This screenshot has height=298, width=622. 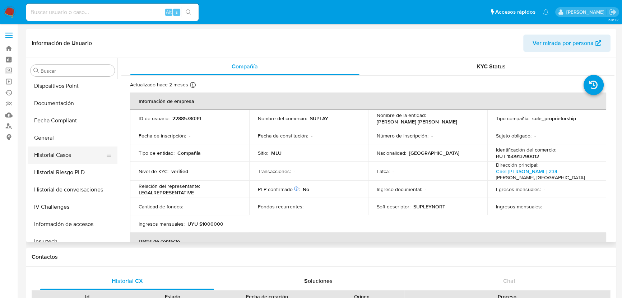 What do you see at coordinates (518, 156) in the screenshot?
I see `p: RUT 150913790012` at bounding box center [518, 156].